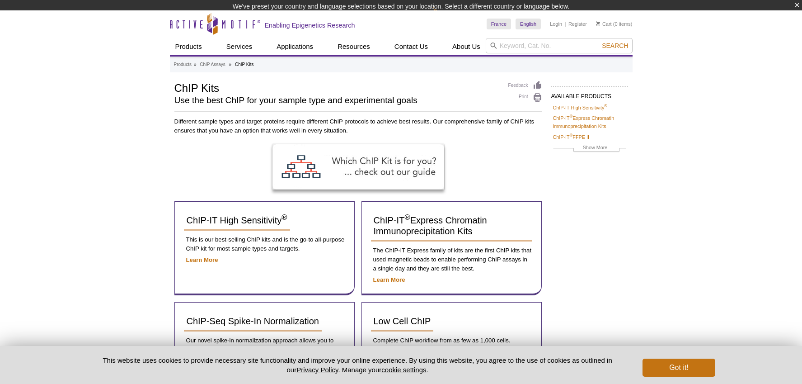  What do you see at coordinates (295, 47) in the screenshot?
I see `a: Applications` at bounding box center [295, 47].